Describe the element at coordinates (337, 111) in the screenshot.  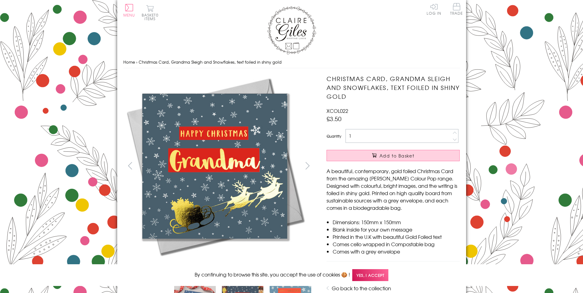
I see `span: XCOL022` at that location.